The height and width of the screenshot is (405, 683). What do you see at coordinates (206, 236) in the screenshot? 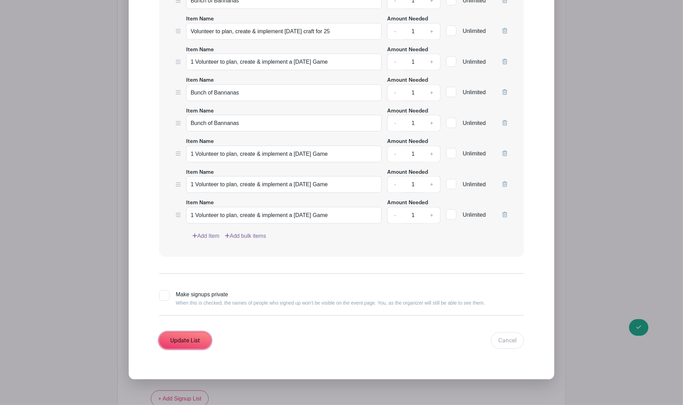
I see `a: Add Item` at bounding box center [206, 236].